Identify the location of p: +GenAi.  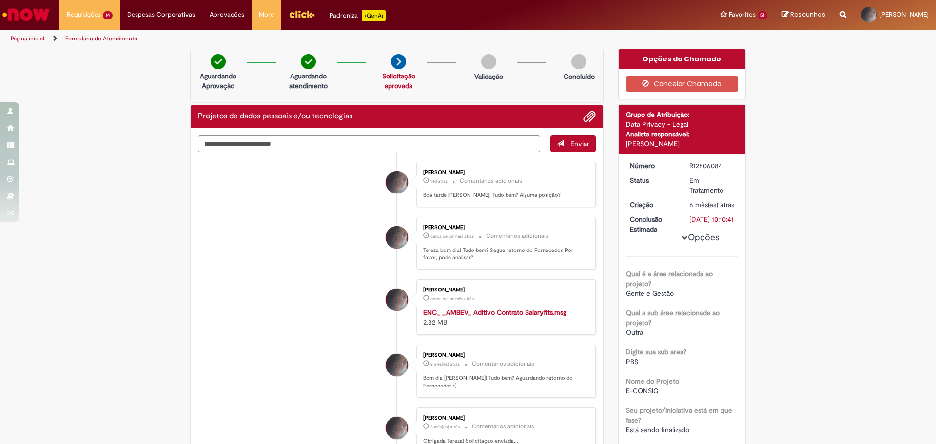
(374, 16).